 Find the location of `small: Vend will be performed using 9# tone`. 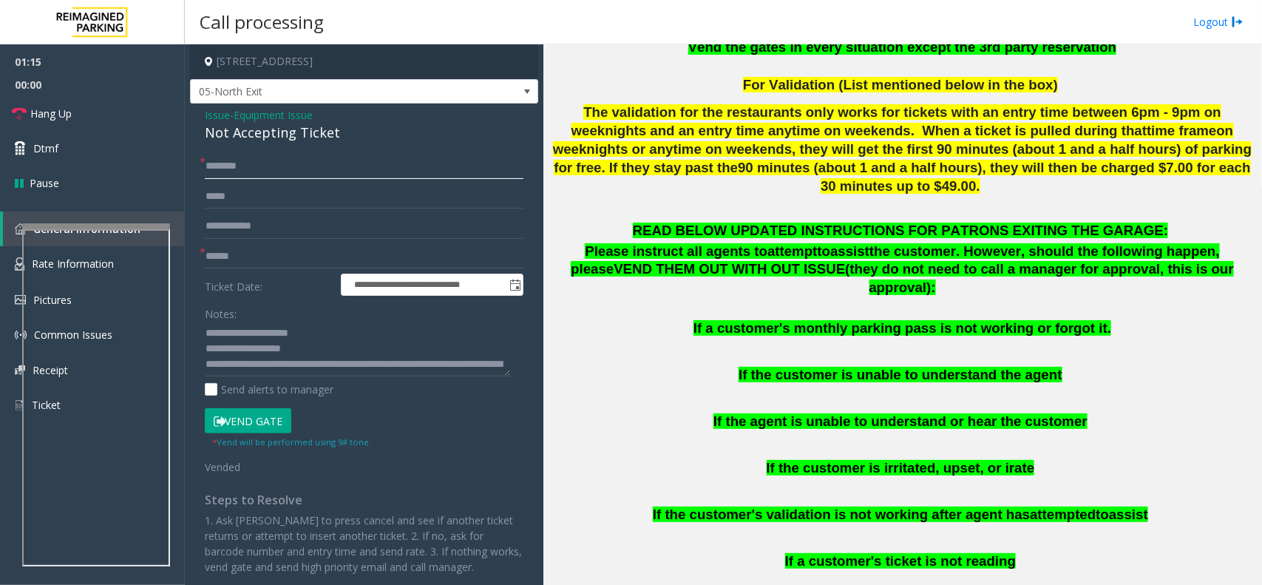

small: Vend will be performed using 9# tone is located at coordinates (291, 441).